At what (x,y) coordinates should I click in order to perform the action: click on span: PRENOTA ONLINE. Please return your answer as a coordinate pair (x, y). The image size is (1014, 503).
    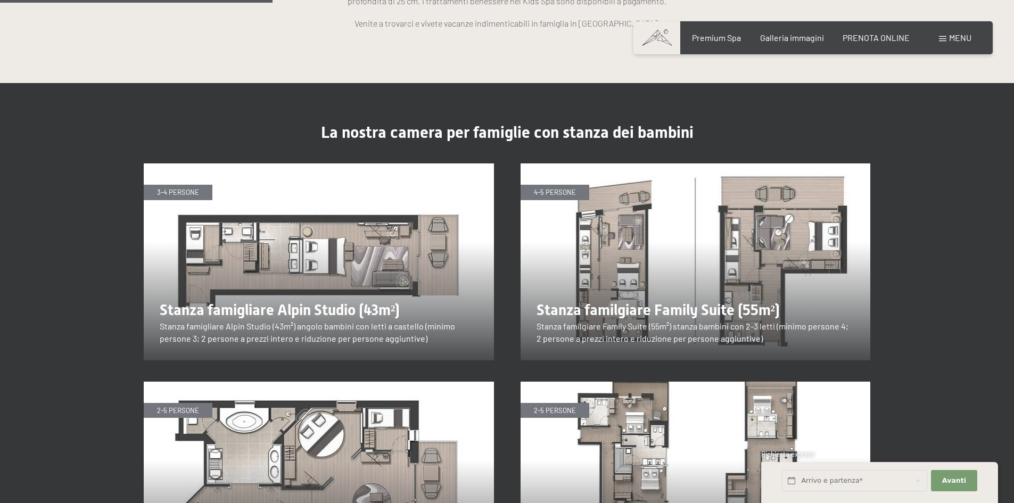
    Looking at the image, I should click on (876, 37).